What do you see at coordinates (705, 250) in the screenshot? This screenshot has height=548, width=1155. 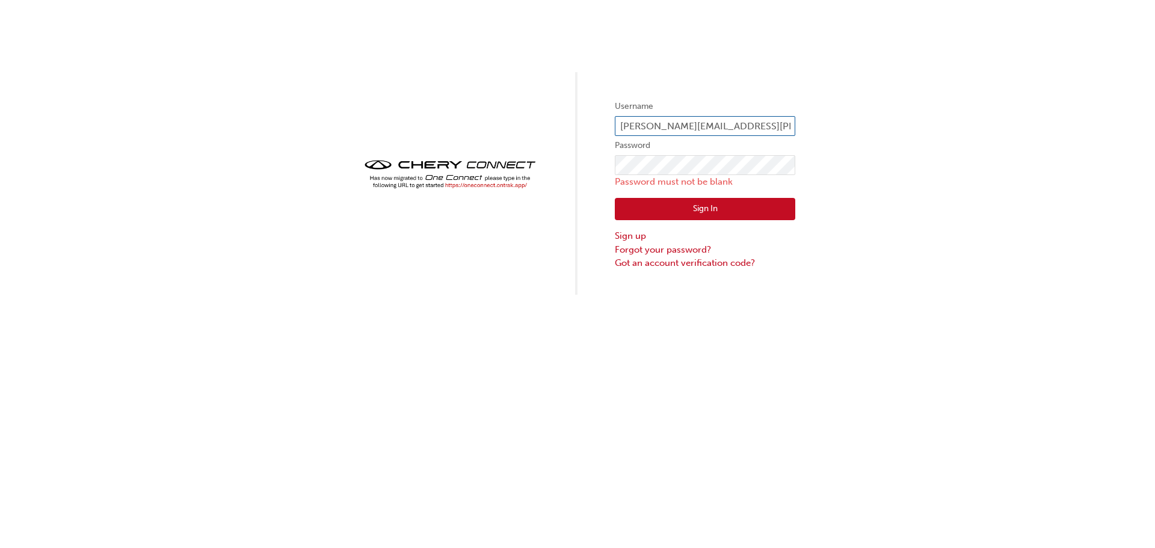 I see `a: Forgot your password?` at bounding box center [705, 250].